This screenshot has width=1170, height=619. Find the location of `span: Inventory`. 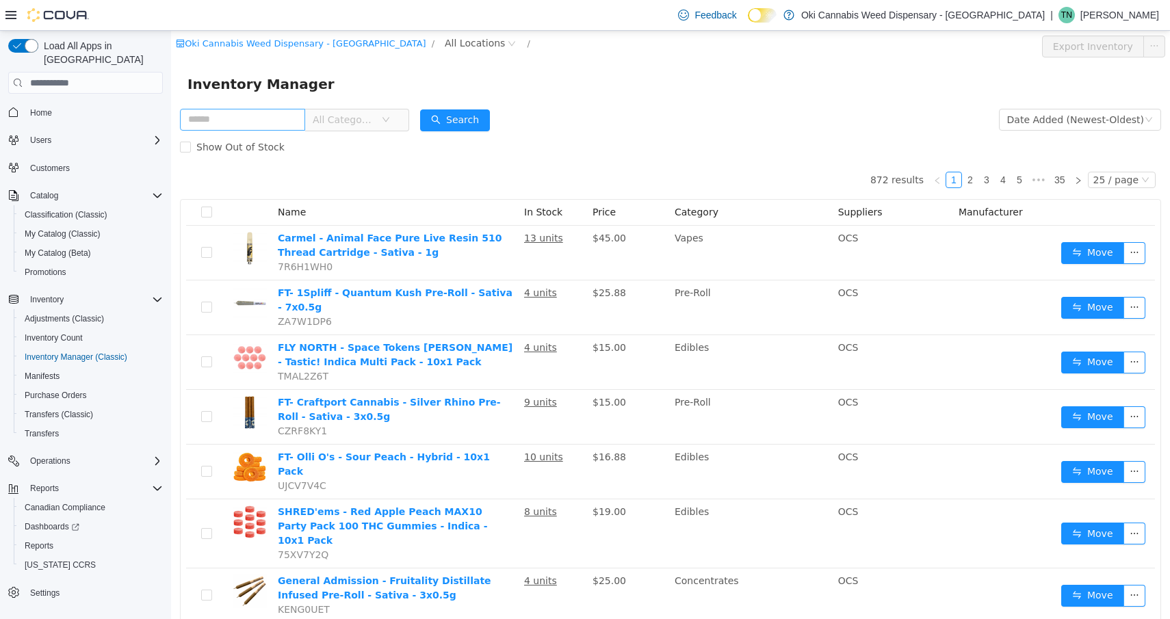

span: Inventory is located at coordinates (94, 300).